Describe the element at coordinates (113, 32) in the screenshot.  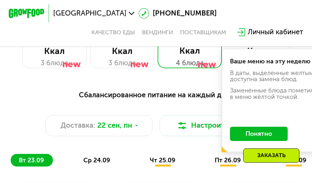
I see `a: Качество еды` at that location.